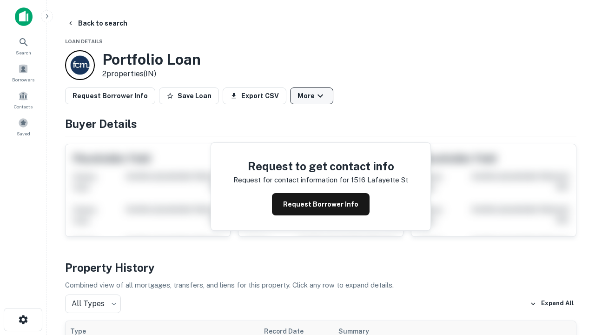  I want to click on button: Export CSV, so click(254, 96).